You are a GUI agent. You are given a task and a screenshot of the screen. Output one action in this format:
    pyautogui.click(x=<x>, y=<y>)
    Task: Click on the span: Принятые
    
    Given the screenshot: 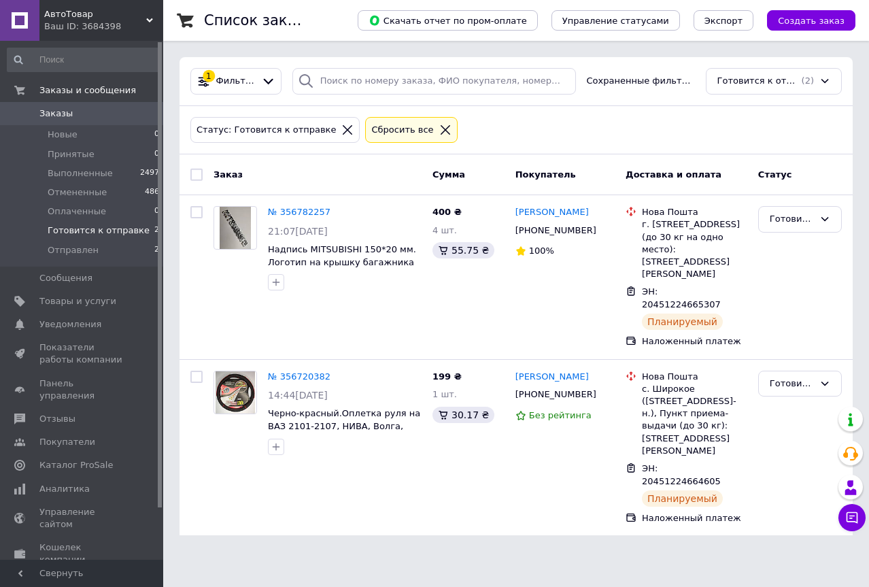 What is the action you would take?
    pyautogui.click(x=71, y=154)
    